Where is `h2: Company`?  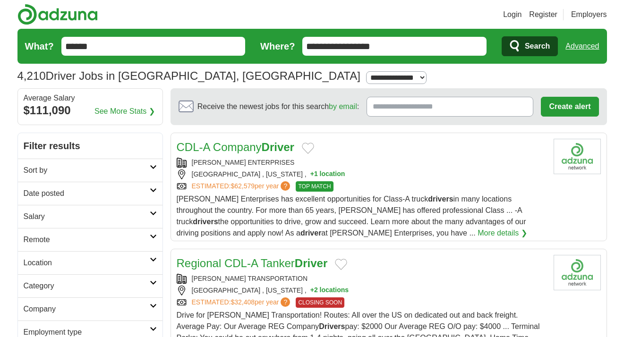 h2: Company is located at coordinates (86, 309).